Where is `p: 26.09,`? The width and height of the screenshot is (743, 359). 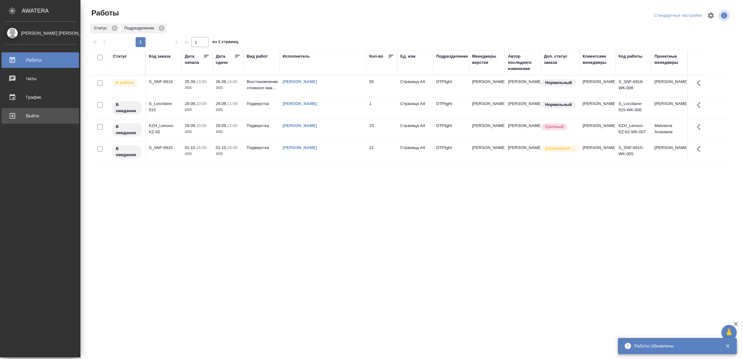
p: 26.09, is located at coordinates (221, 81).